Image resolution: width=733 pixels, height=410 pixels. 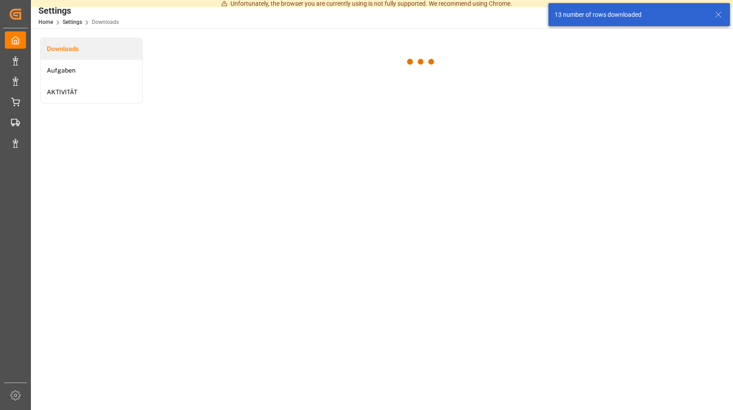 What do you see at coordinates (91, 49) in the screenshot?
I see `li: Downloads` at bounding box center [91, 49].